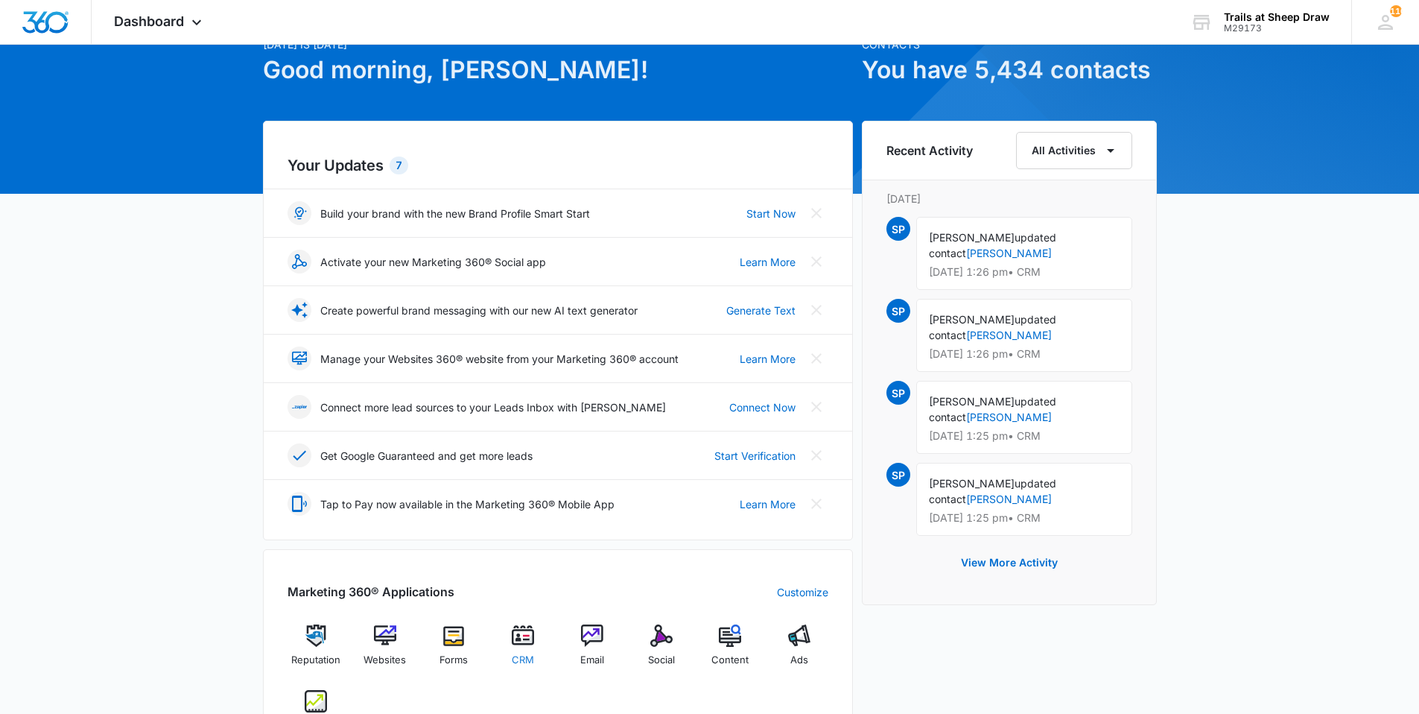 This screenshot has height=714, width=1419. Describe the element at coordinates (558, 165) in the screenshot. I see `h2: Your Updates` at that location.